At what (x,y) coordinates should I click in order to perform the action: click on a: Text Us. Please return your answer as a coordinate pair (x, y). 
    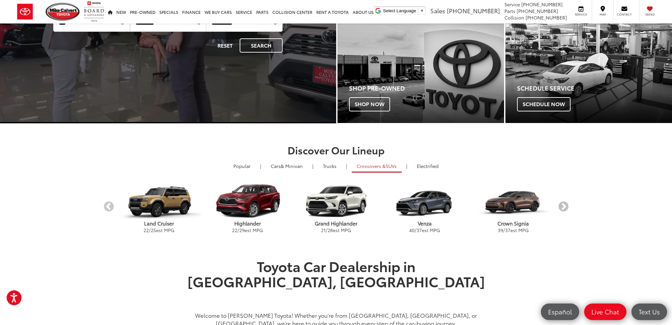
    Looking at the image, I should click on (649, 312).